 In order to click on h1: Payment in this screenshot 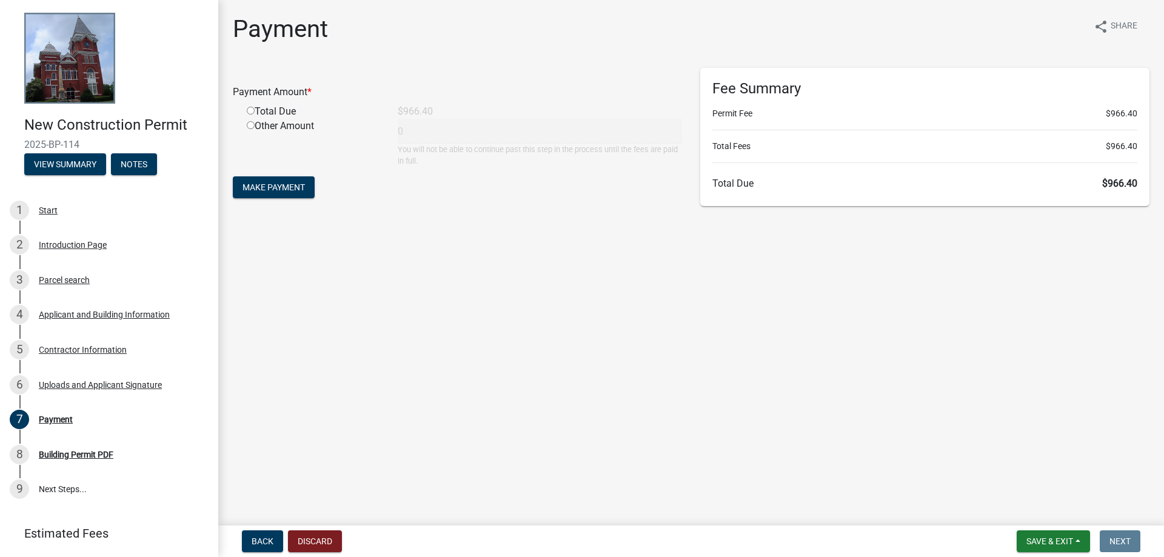, I will do `click(280, 29)`.